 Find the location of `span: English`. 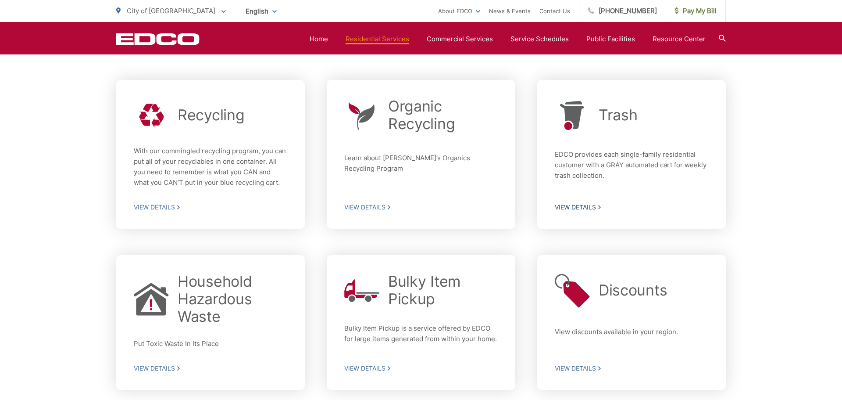

span: English is located at coordinates (261, 11).